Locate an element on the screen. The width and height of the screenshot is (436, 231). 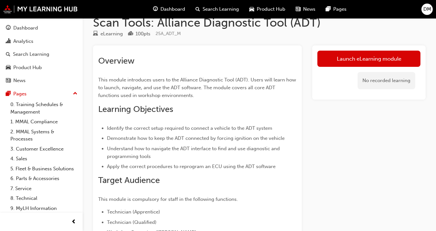
span: Demonstrate how to keep the ADT connected by forcing ignition on the vehicle is located at coordinates (196, 138).